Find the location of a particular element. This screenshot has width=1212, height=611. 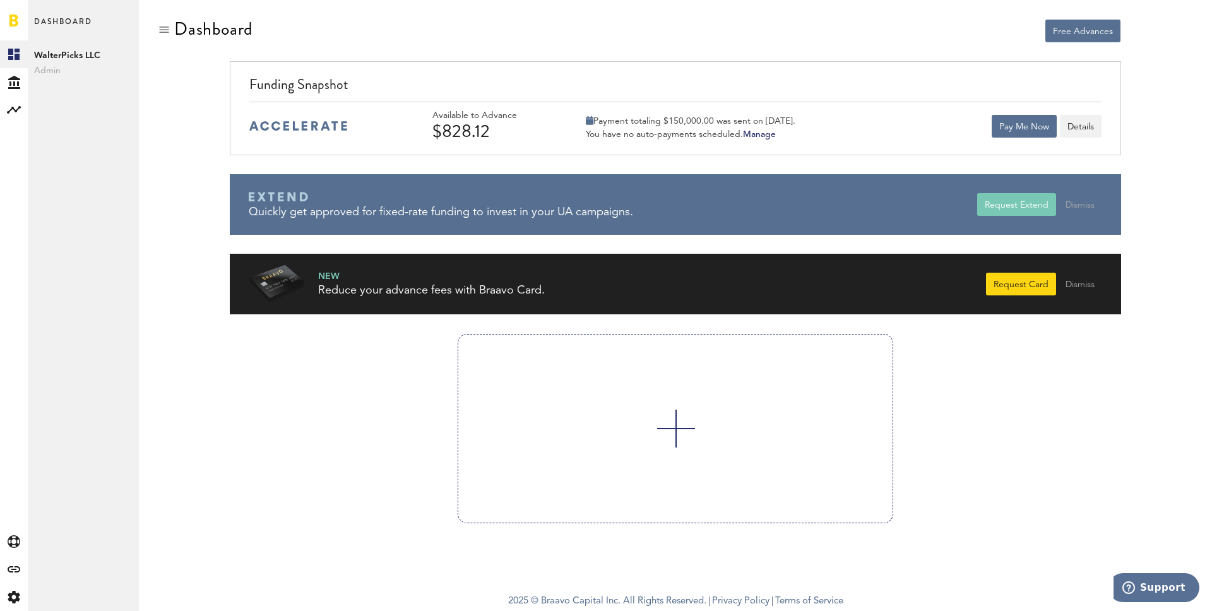

div: Reduce your advance fees with Braavo Card. is located at coordinates (431, 290).